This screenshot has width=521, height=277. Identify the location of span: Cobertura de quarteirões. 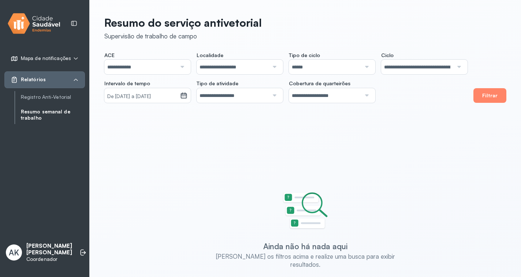
(320, 84).